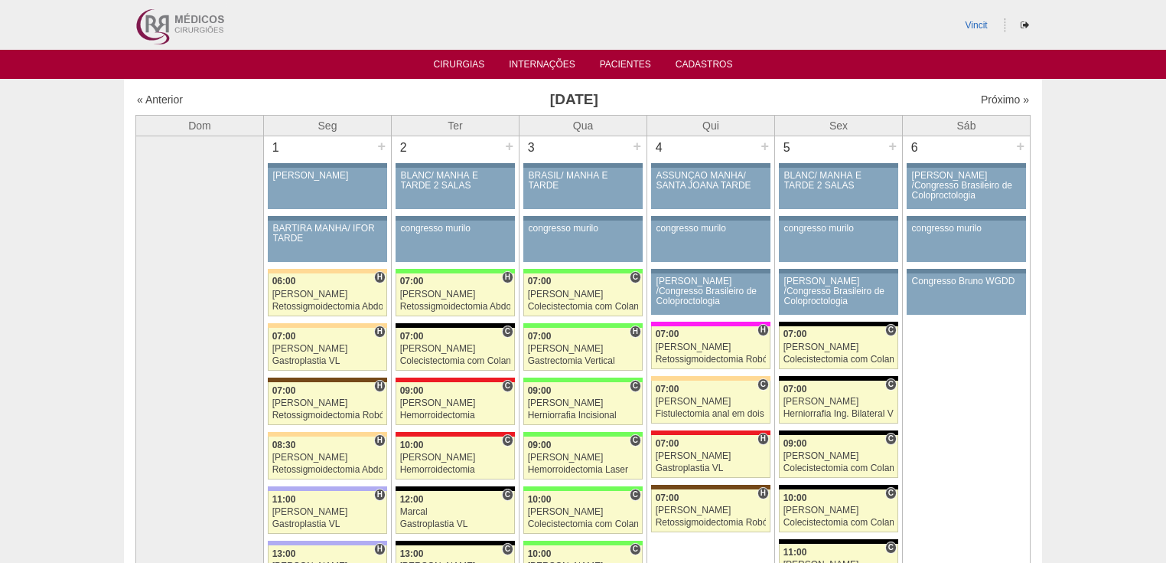 The image size is (1166, 563). I want to click on div: Key: Assunção, so click(711, 432).